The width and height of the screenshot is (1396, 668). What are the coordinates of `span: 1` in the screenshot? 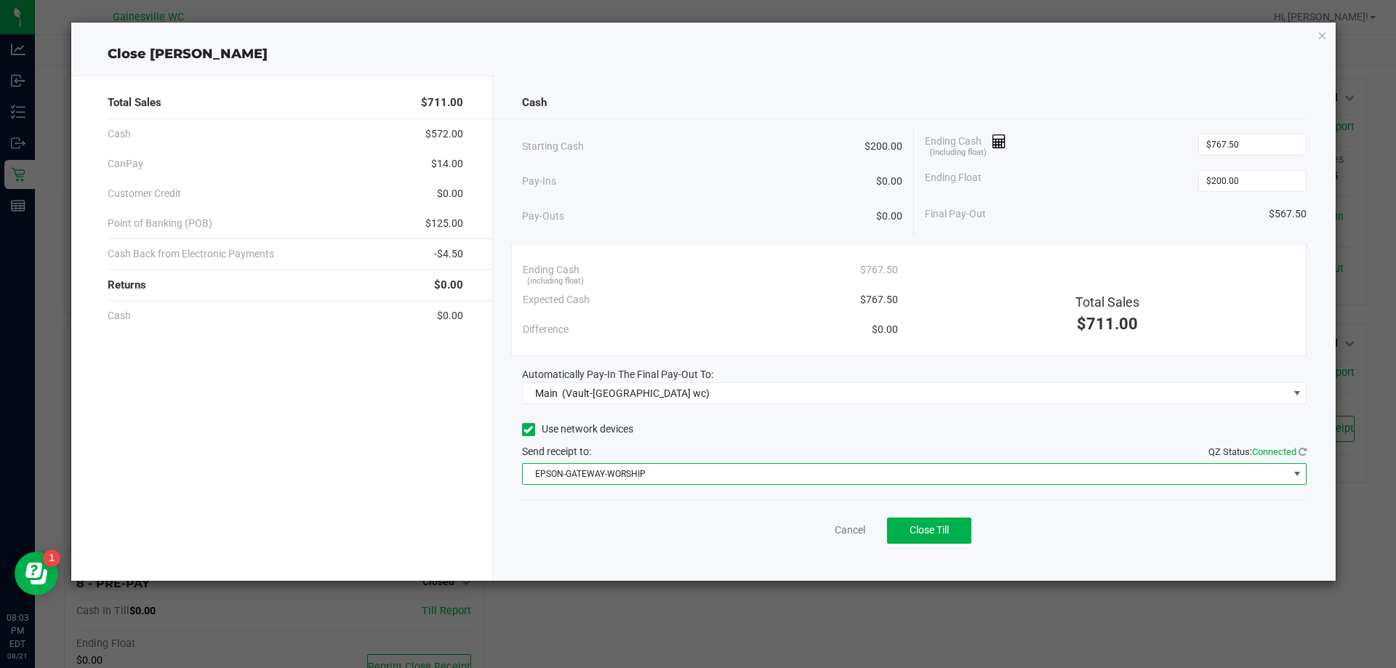 It's located at (9, 8).